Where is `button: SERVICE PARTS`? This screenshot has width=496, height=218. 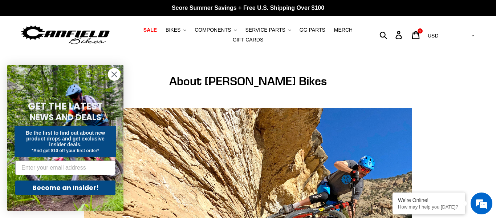 button: SERVICE PARTS is located at coordinates (268, 30).